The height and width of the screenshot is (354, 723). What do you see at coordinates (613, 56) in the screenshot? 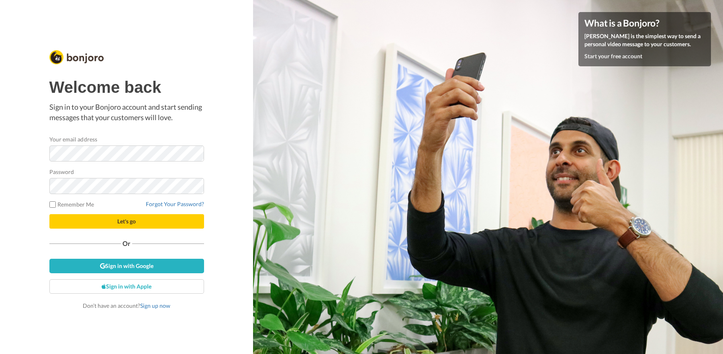
I see `a: Start your free account` at bounding box center [613, 56].